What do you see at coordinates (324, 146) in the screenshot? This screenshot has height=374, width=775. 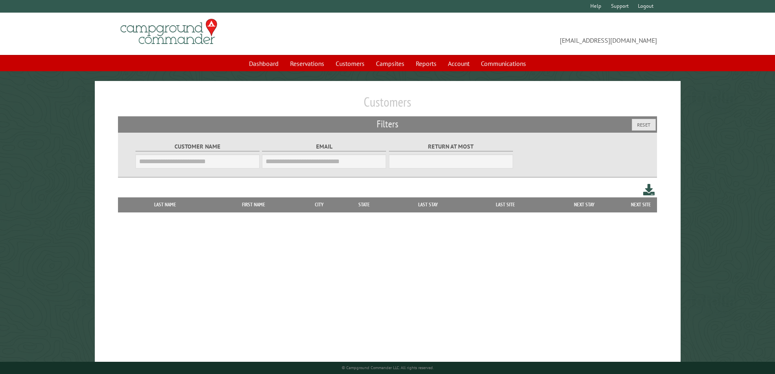 I see `label: Email` at bounding box center [324, 146].